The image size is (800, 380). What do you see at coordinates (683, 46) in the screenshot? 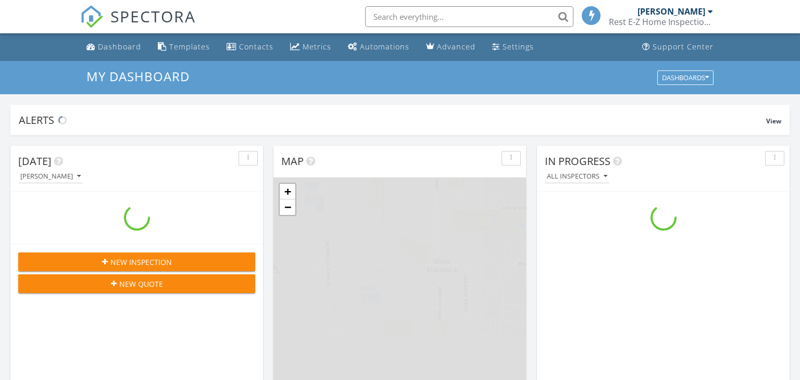
I see `div: Support Center` at bounding box center [683, 46].